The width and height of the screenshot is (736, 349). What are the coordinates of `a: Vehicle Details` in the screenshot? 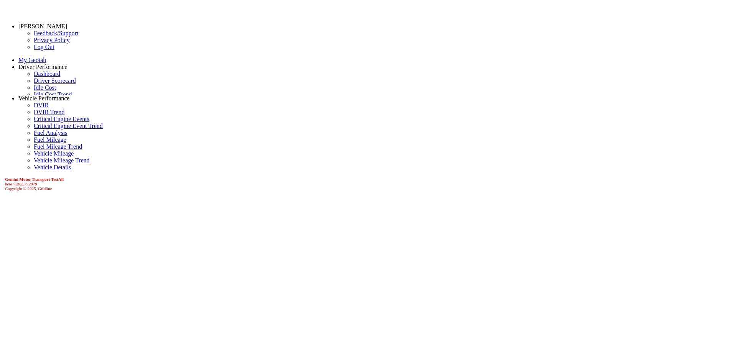 It's located at (52, 167).